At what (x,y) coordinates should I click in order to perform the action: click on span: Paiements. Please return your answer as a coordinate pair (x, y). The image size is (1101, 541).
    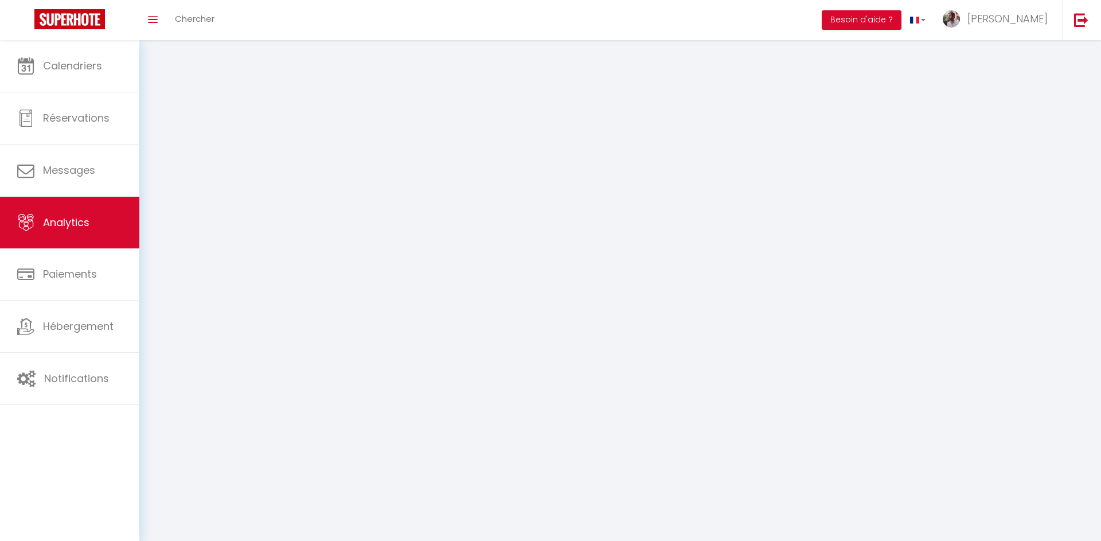
    Looking at the image, I should click on (70, 274).